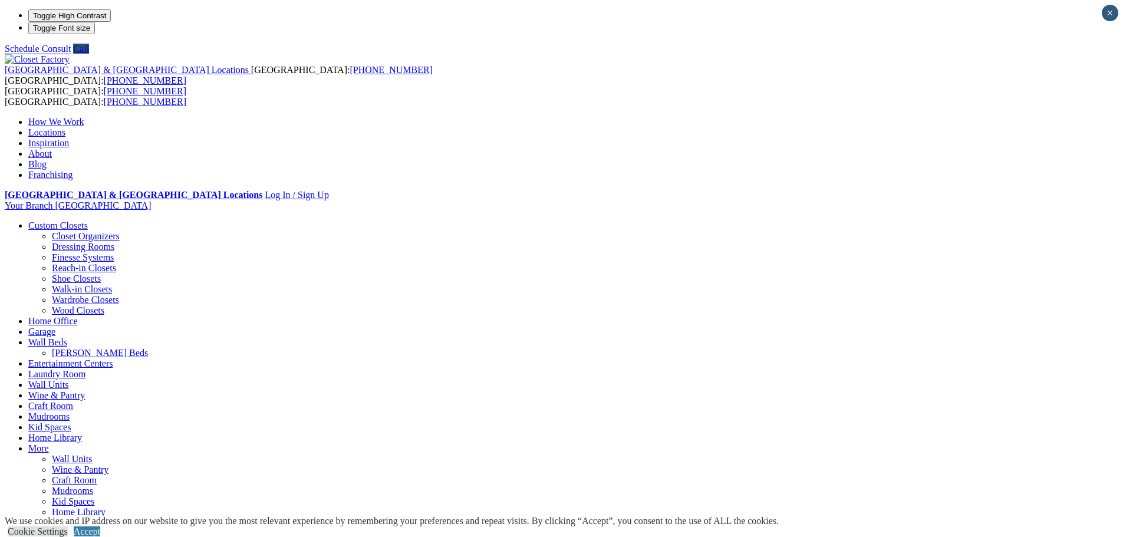 The height and width of the screenshot is (537, 1123). I want to click on a: Call, so click(81, 48).